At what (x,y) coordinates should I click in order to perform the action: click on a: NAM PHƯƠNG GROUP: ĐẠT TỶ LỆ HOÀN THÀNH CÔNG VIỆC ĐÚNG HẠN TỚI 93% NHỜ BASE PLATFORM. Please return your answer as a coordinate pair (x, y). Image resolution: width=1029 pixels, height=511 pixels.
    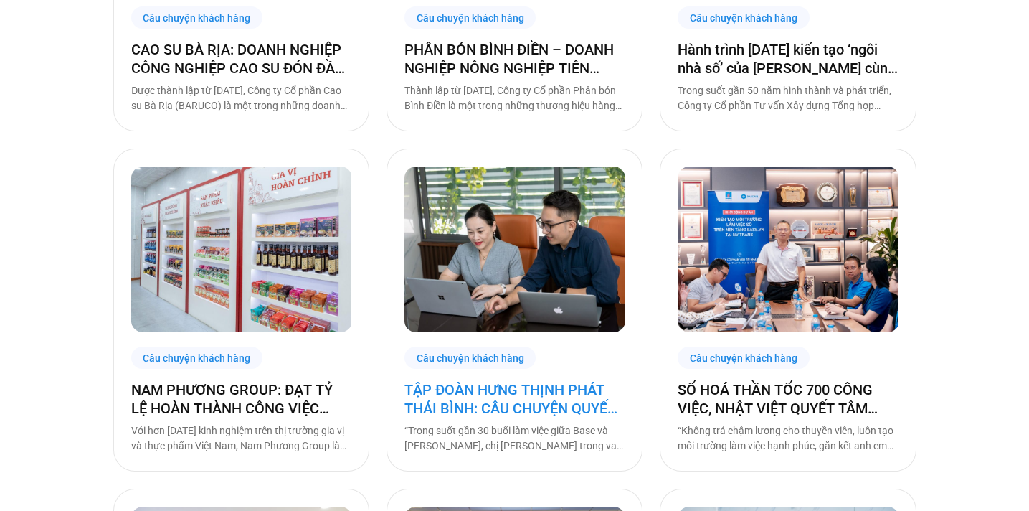
    Looking at the image, I should click on (241, 399).